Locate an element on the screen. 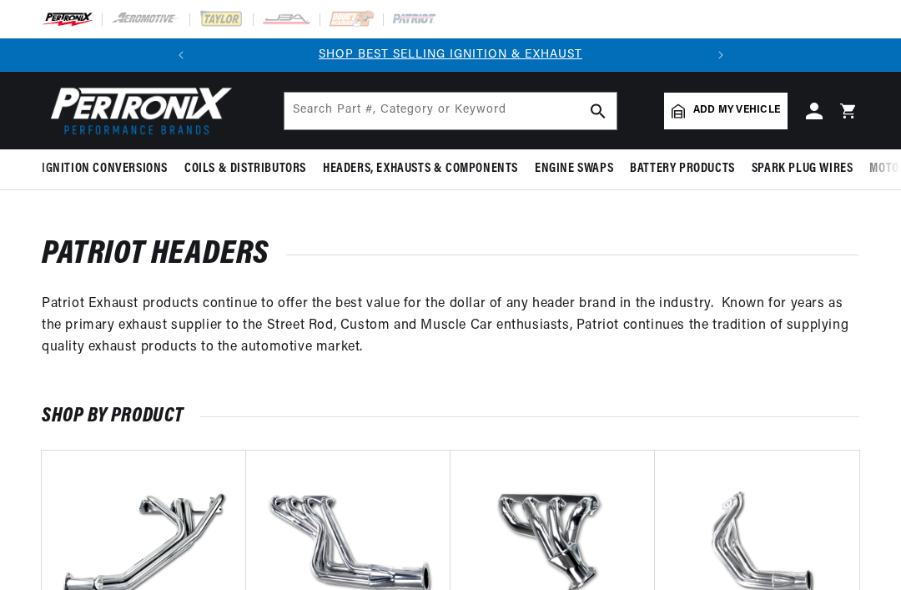 The image size is (901, 590). span: Engine Swaps is located at coordinates (574, 169).